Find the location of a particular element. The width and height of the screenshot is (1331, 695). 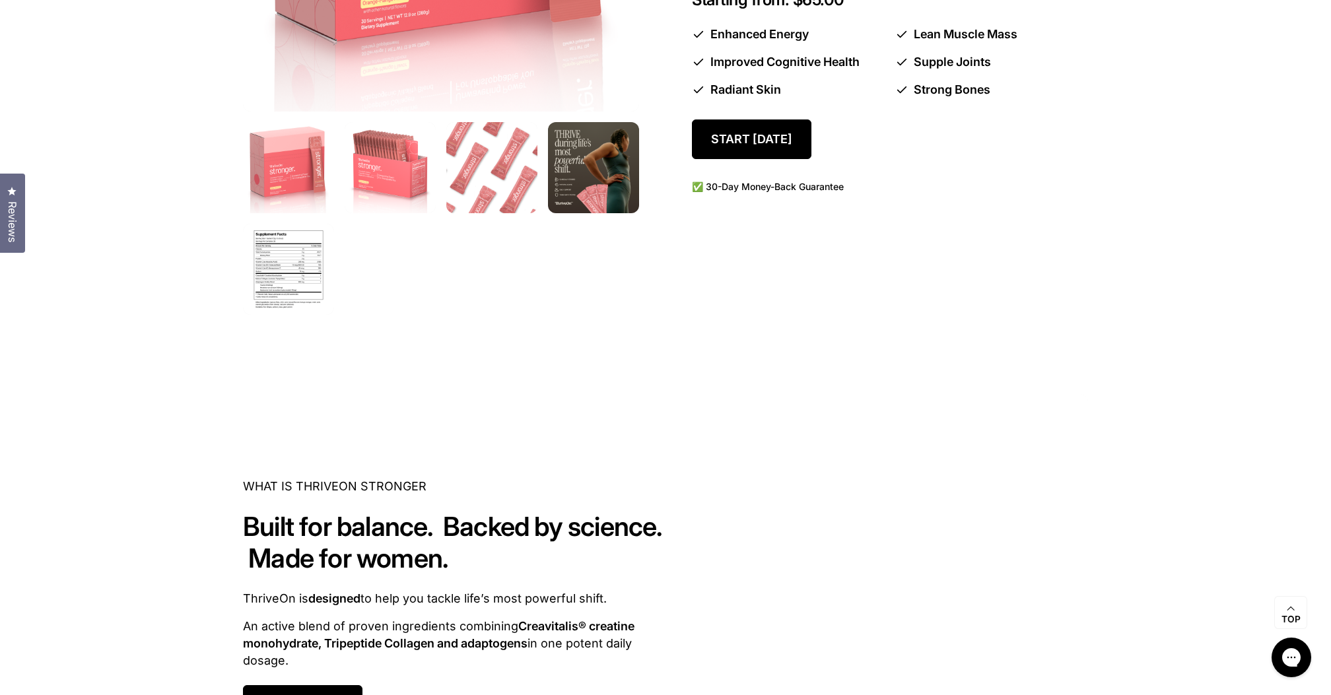

img: Box of ThriveOn Stronger supplement packets on a white background is located at coordinates (390, 168).